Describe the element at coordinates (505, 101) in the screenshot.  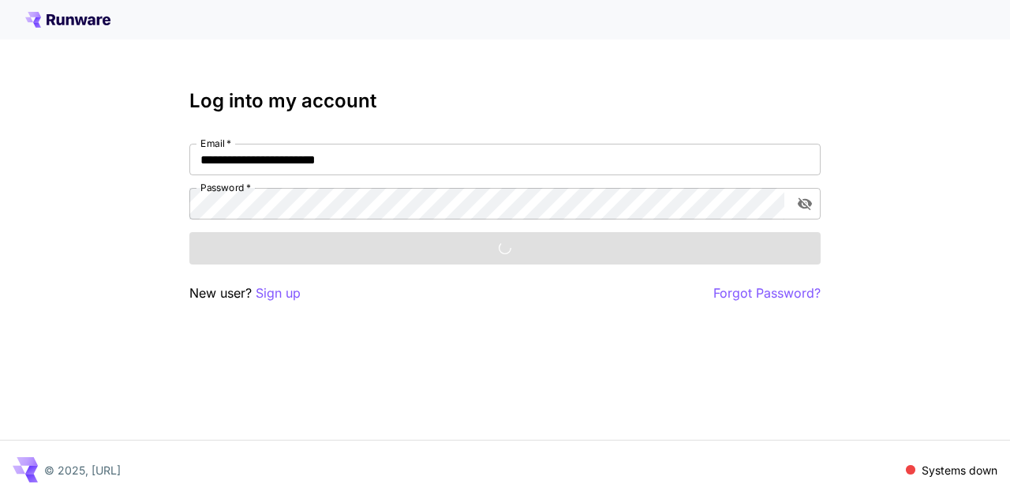
I see `h3: Log into my account` at that location.